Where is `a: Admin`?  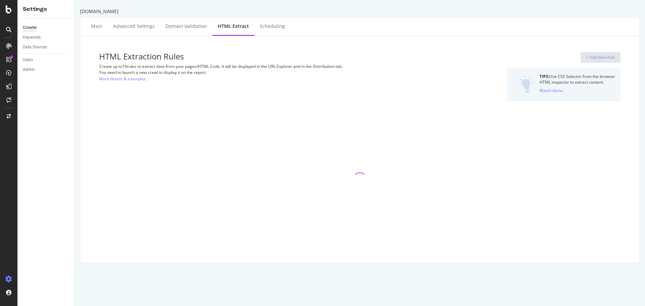
a: Admin is located at coordinates (46, 70).